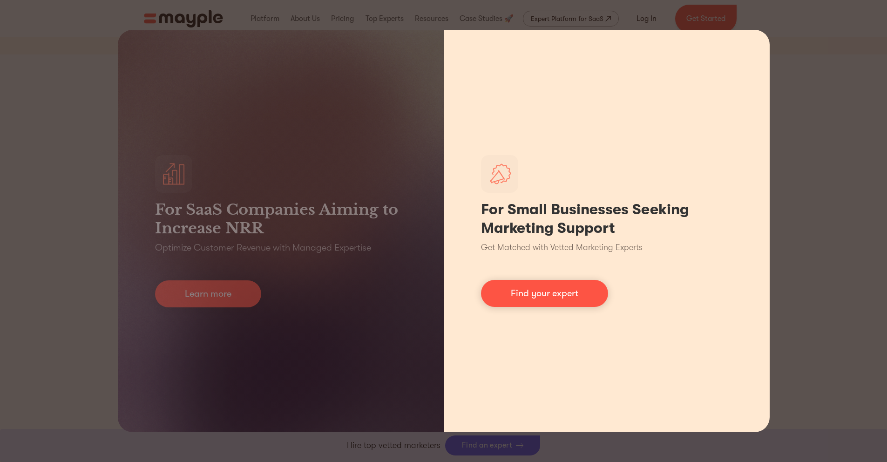 The height and width of the screenshot is (462, 887). Describe the element at coordinates (607, 219) in the screenshot. I see `h1: For Small Businesses Seeking Marketing Support` at that location.